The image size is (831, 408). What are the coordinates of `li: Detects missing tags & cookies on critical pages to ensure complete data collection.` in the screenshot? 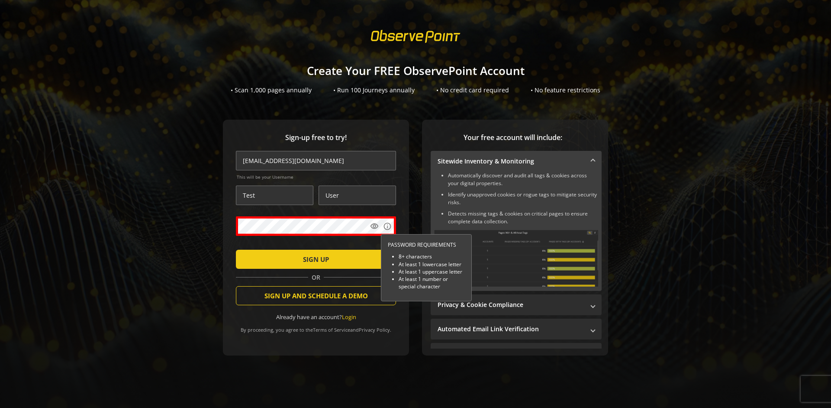 It's located at (523, 217).